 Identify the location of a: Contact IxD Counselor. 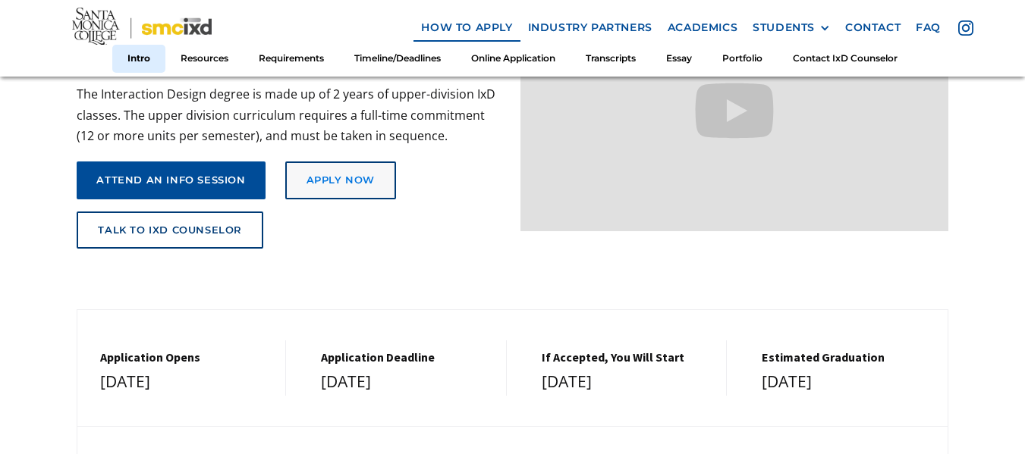
(845, 58).